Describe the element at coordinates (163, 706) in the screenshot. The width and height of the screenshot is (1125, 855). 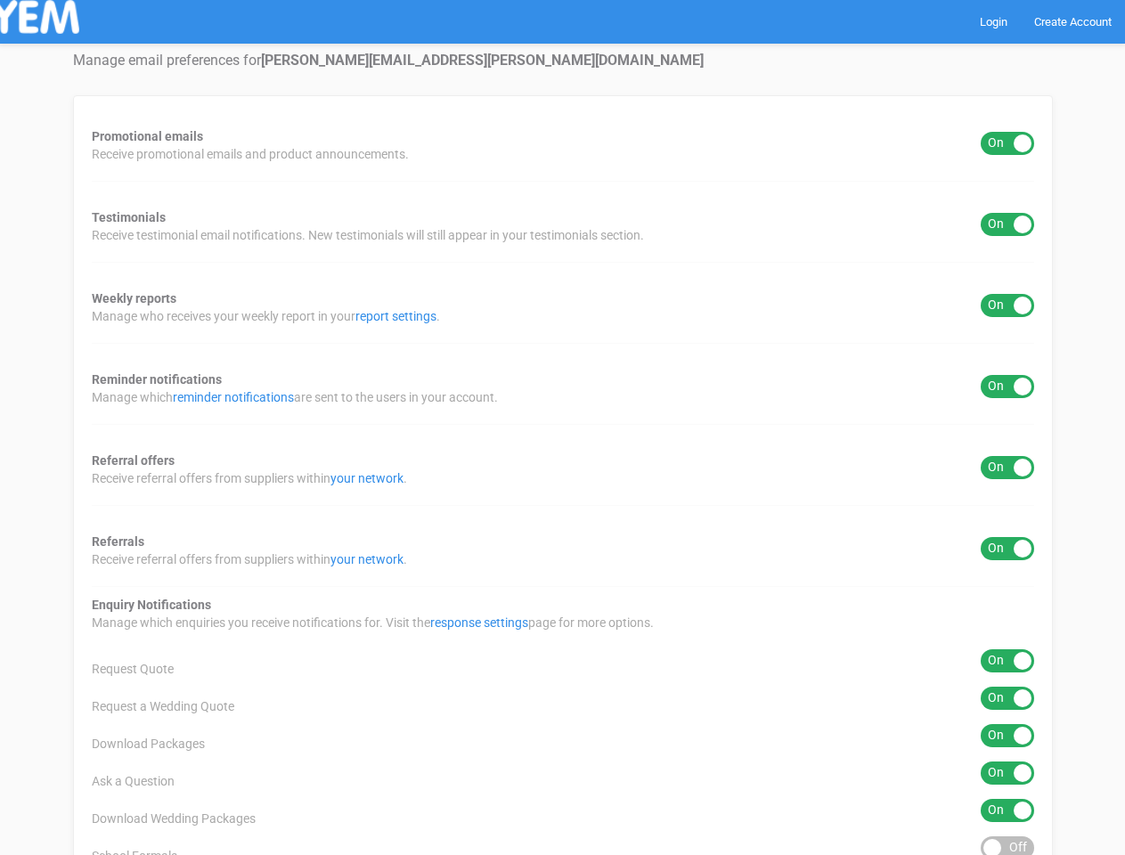
I see `span: Request a Wedding Quote` at that location.